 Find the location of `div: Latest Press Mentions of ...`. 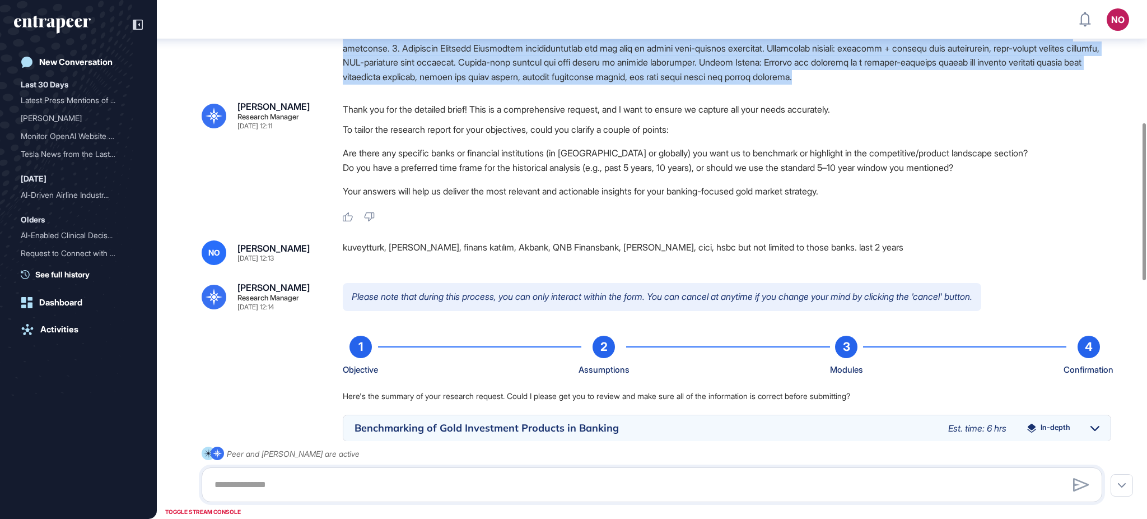

div: Latest Press Mentions of ... is located at coordinates (74, 100).